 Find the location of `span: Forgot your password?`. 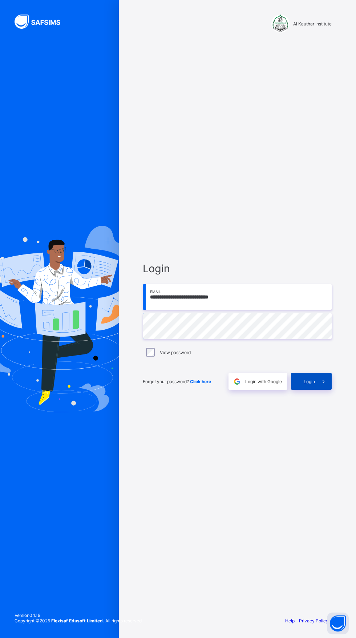

span: Forgot your password? is located at coordinates (177, 381).